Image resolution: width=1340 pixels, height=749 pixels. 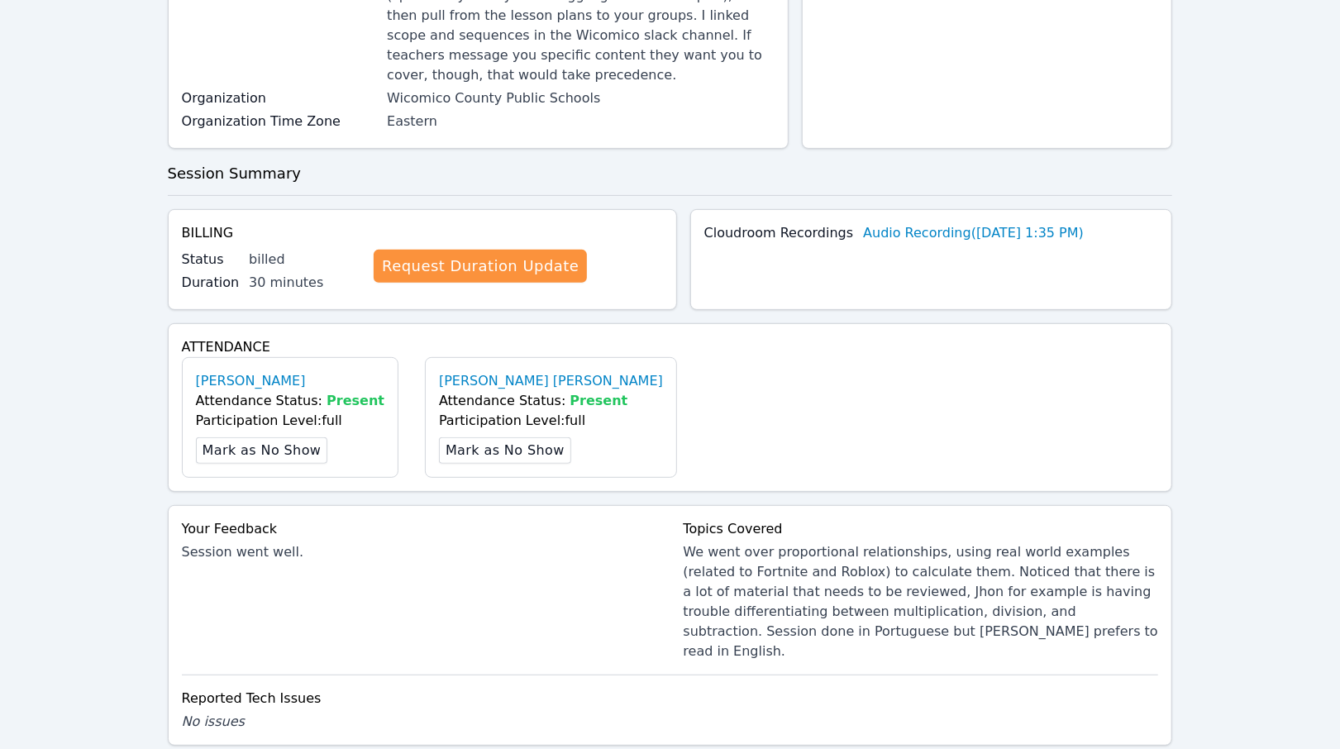 I want to click on label: Duration, so click(x=211, y=283).